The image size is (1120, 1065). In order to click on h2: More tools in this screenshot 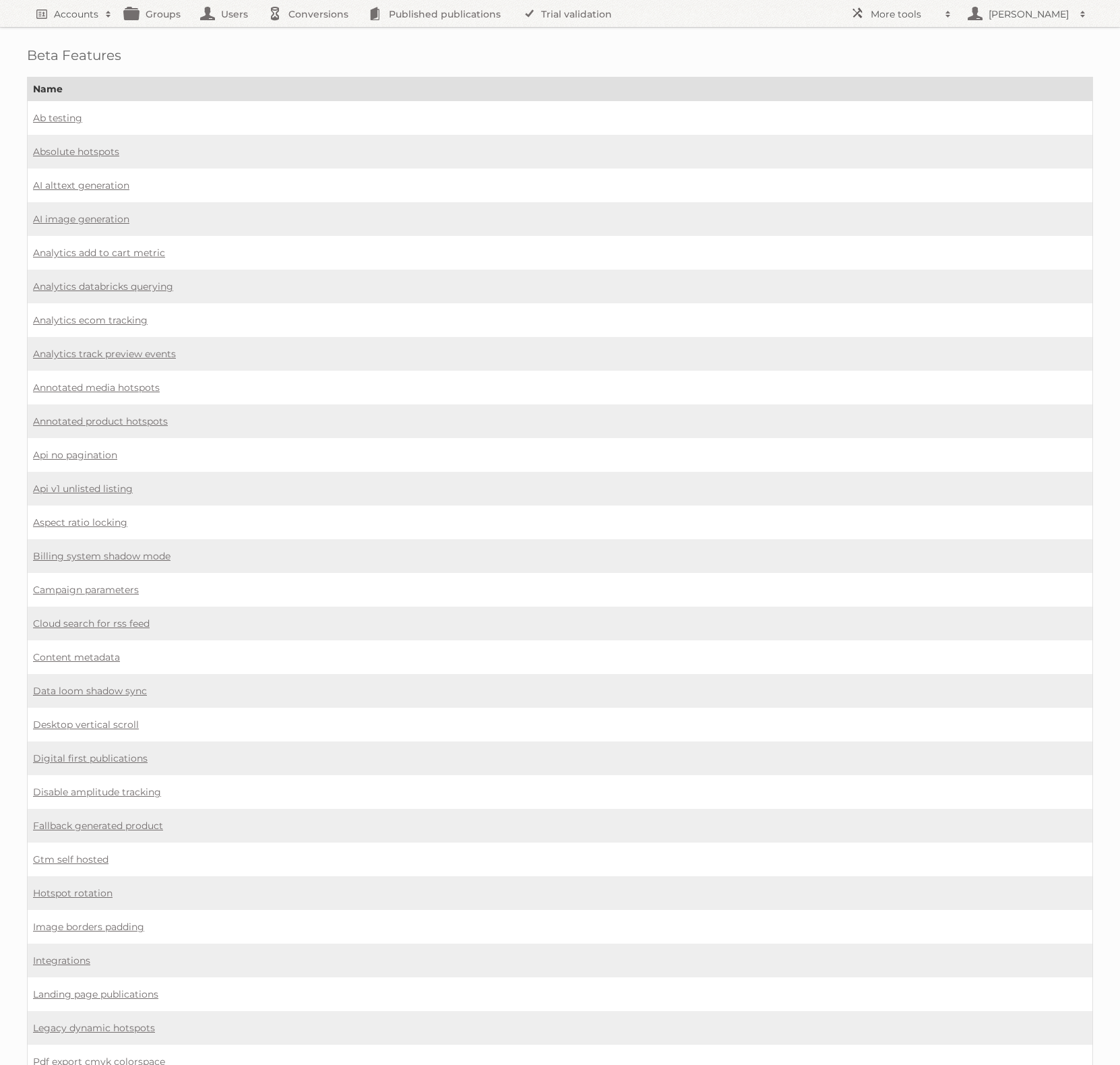, I will do `click(904, 14)`.